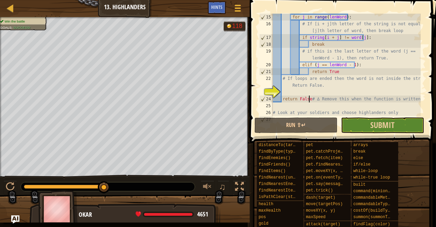 The image size is (436, 227). What do you see at coordinates (360, 145) in the screenshot?
I see `span: arrays` at bounding box center [360, 145].